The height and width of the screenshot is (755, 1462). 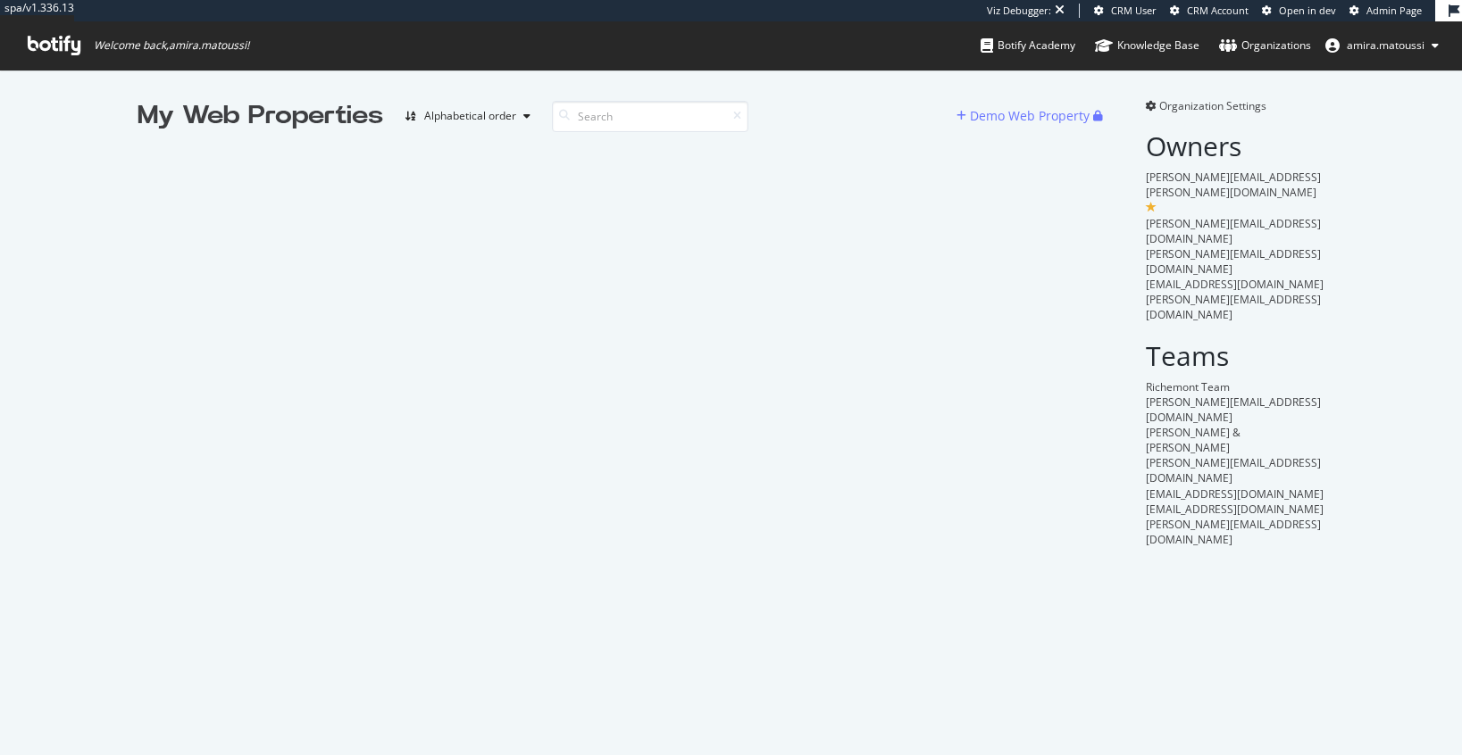 What do you see at coordinates (1213, 105) in the screenshot?
I see `span: Organization Settings` at bounding box center [1213, 105].